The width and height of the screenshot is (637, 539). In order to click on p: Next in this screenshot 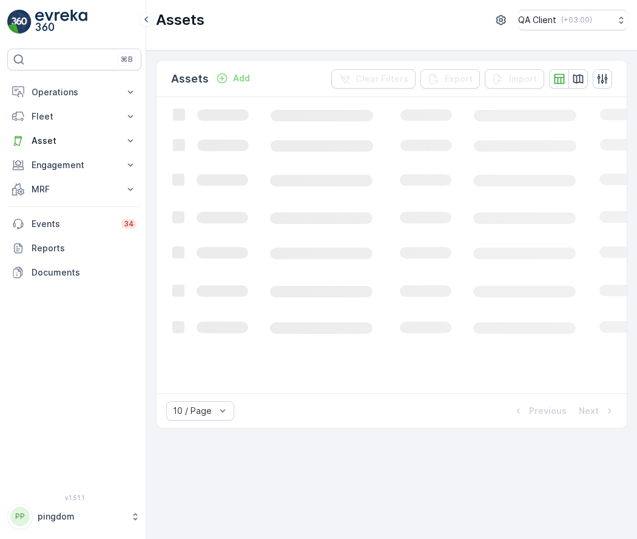, I will do `click(589, 411)`.